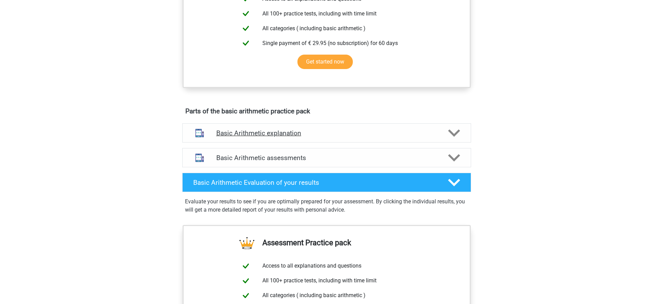  Describe the element at coordinates (327, 206) in the screenshot. I see `p: Evaluate your results to see if you are optimally prepared for your assessment. By clicking the i...` at that location.